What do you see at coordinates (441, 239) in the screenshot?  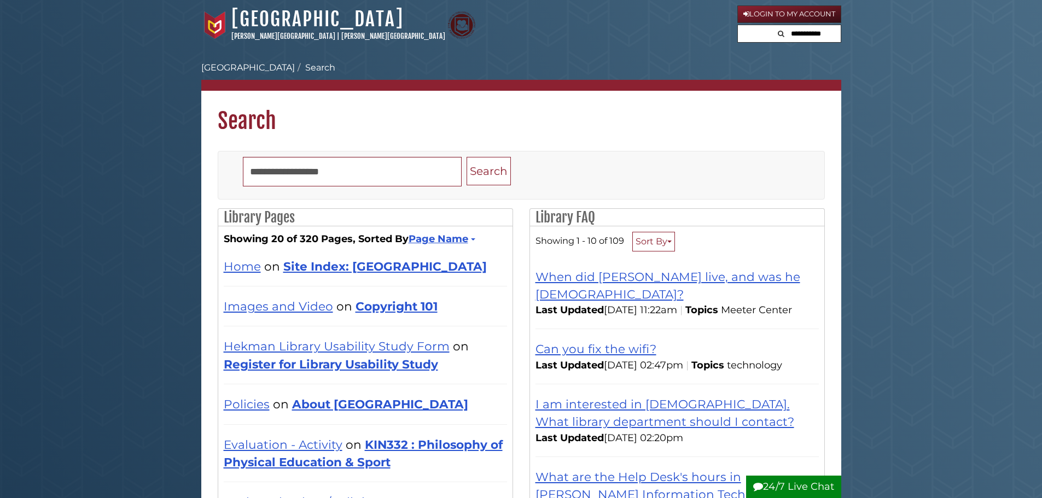 I see `a: Page Name` at bounding box center [441, 239].